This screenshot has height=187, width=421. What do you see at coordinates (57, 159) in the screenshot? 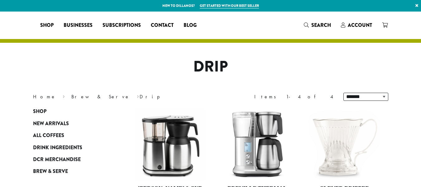
I see `span: DCR Merchandise` at bounding box center [57, 159].